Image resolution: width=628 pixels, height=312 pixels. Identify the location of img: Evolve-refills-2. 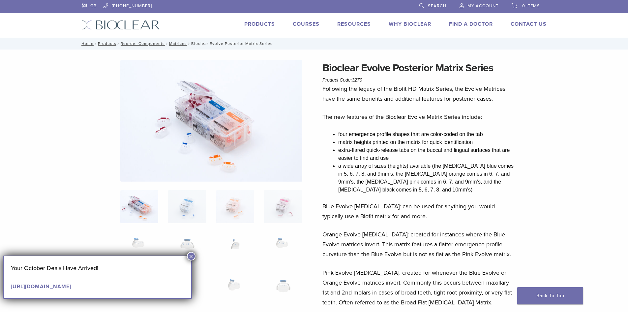
(211, 121).